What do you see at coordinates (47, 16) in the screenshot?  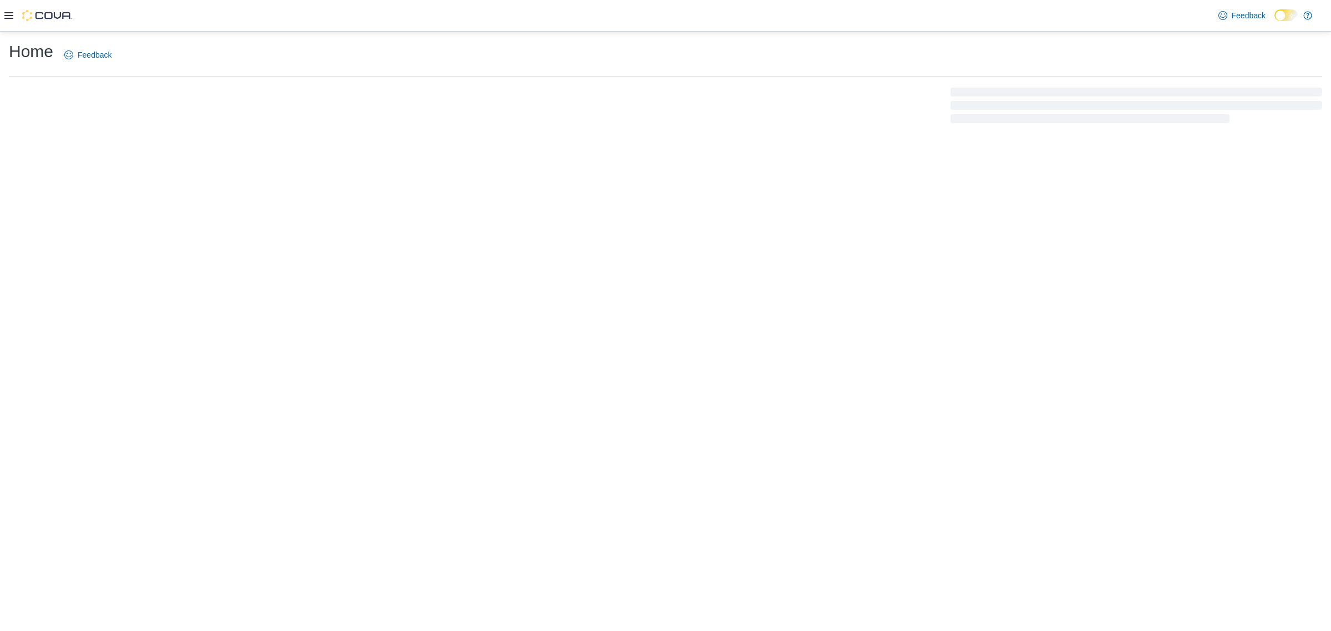 I see `img: Cova` at bounding box center [47, 16].